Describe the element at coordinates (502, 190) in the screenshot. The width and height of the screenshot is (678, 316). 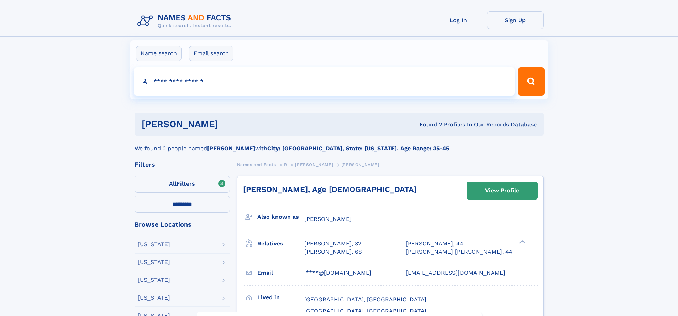
I see `div: View Profile` at that location.